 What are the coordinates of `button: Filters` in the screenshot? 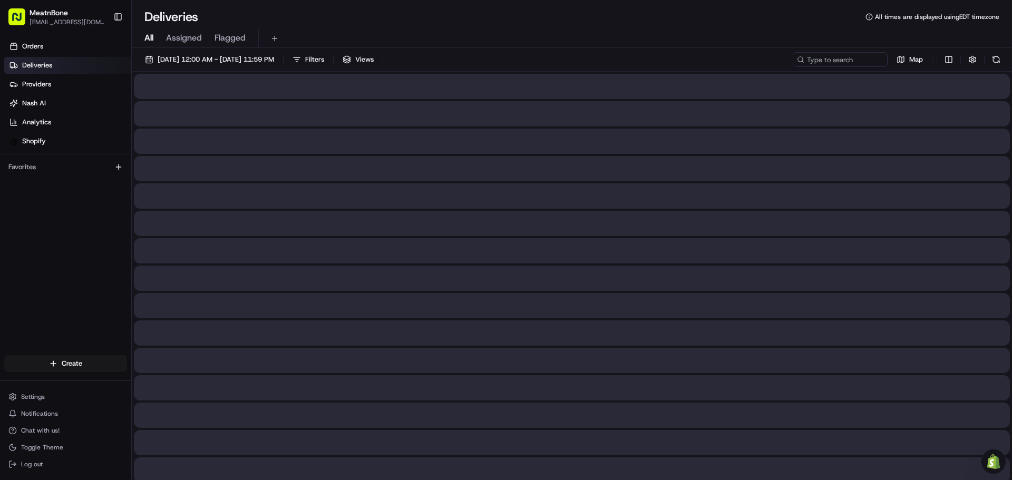 It's located at (308, 60).